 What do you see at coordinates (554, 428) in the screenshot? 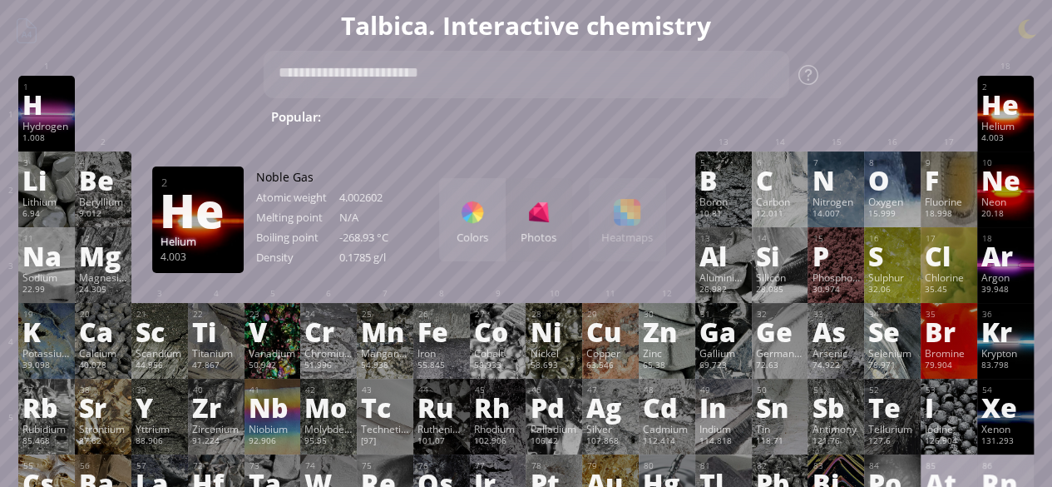
I see `div: Palladium` at bounding box center [554, 428].